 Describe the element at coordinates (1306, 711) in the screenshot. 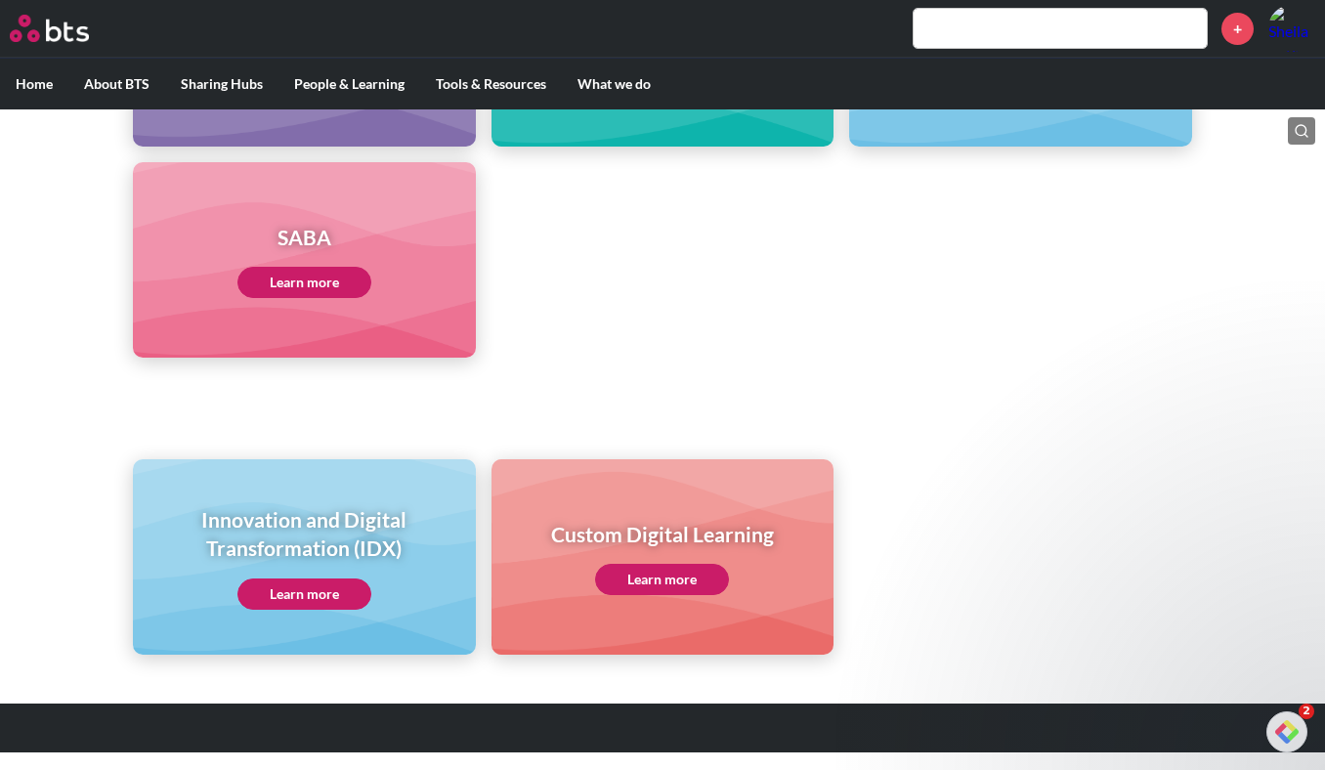

I see `span: 2` at that location.